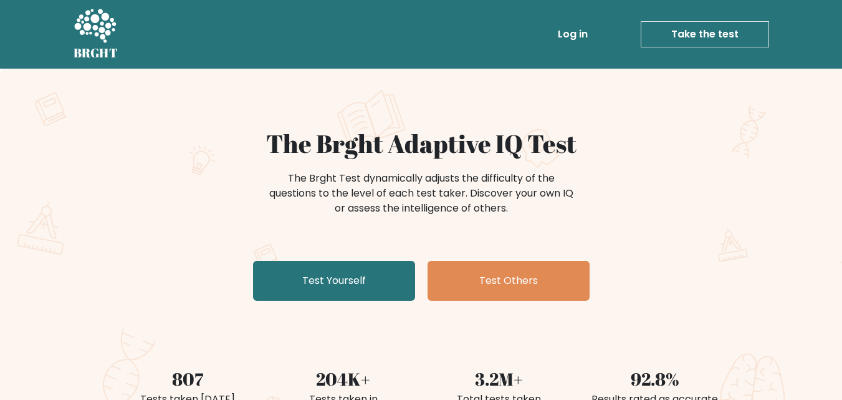 This screenshot has height=400, width=842. What do you see at coordinates (499, 378) in the screenshot?
I see `div: 3.2M+` at bounding box center [499, 378].